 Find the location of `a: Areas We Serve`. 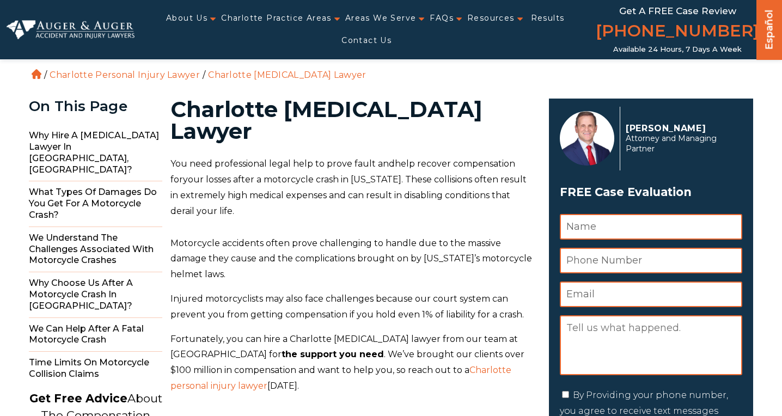

a: Areas We Serve is located at coordinates (380, 18).